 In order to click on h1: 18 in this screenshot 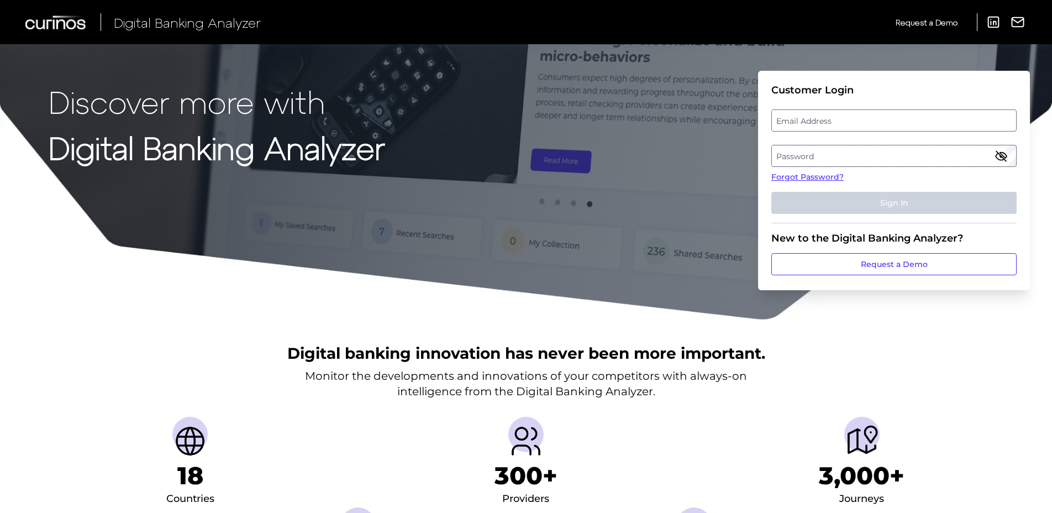, I will do `click(190, 475)`.